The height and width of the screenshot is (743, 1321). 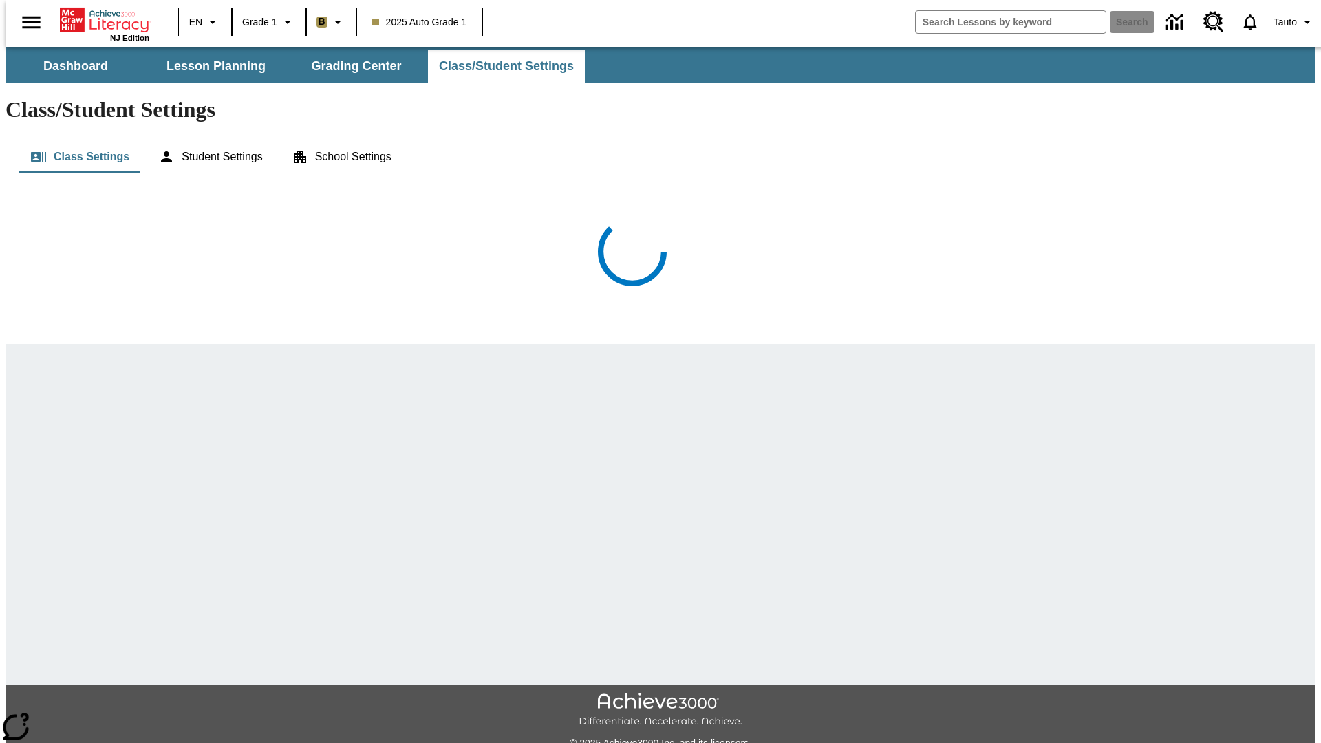 What do you see at coordinates (660, 710) in the screenshot?
I see `img: Achieve3000 Differentiate Accelerate Achieve` at bounding box center [660, 710].